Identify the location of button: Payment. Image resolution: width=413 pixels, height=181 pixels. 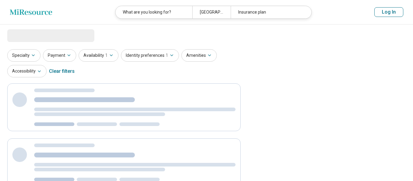
(60, 55).